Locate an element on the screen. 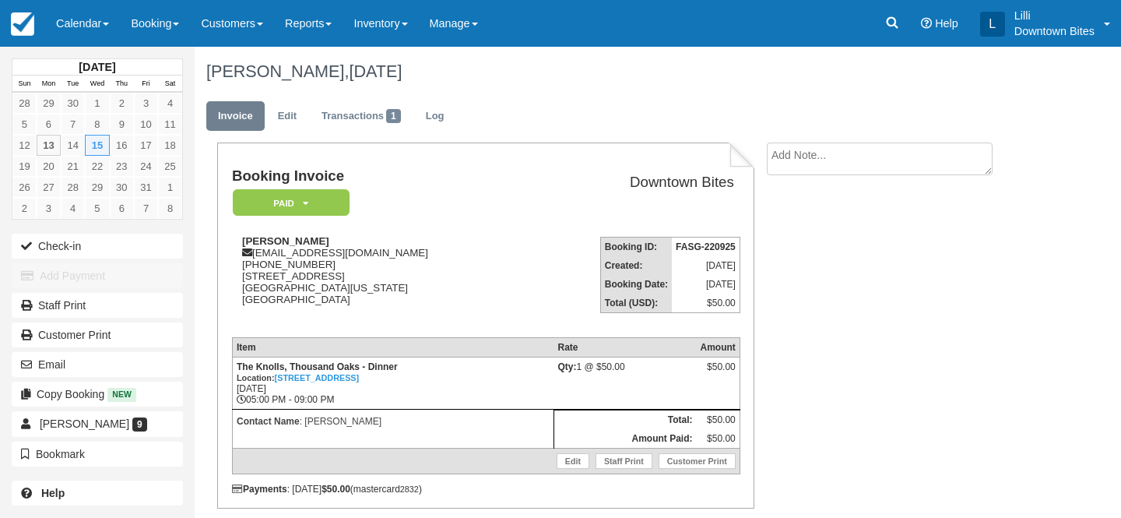 Image resolution: width=1121 pixels, height=518 pixels. th: Wed is located at coordinates (97, 84).